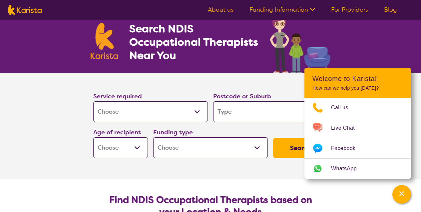 The image size is (421, 212). What do you see at coordinates (173, 132) in the screenshot?
I see `label: Funding type` at bounding box center [173, 132].